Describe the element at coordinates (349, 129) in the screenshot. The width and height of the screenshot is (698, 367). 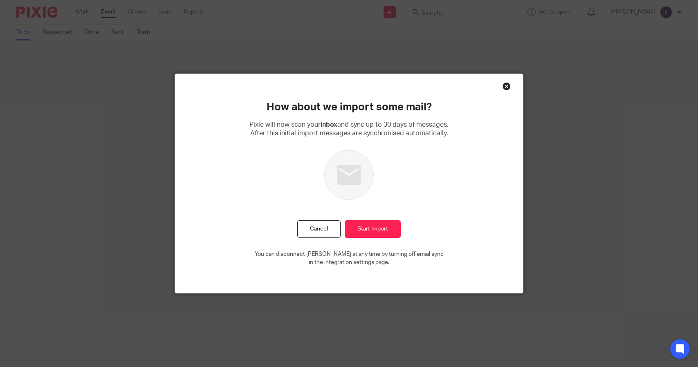
I see `p: Pixie will now scan your and sync up to 30 days of messages. After this initial import messages a...` at that location.